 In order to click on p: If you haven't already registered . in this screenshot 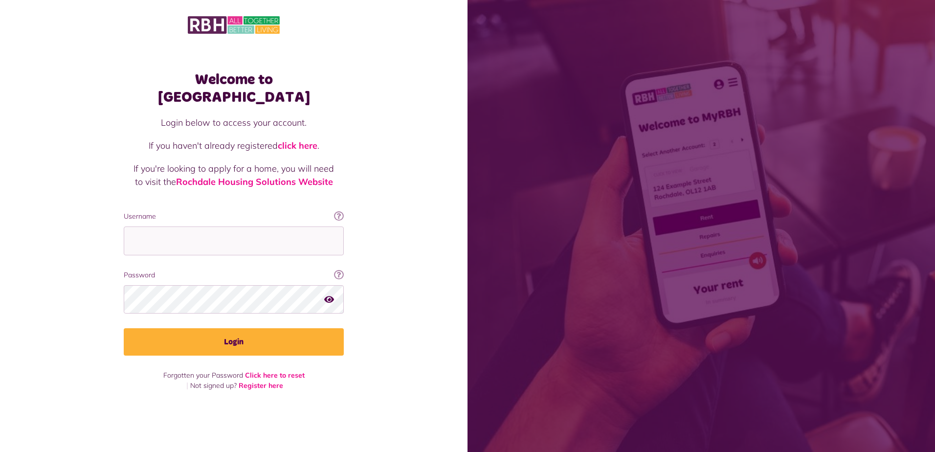, I will do `click(234, 145)`.